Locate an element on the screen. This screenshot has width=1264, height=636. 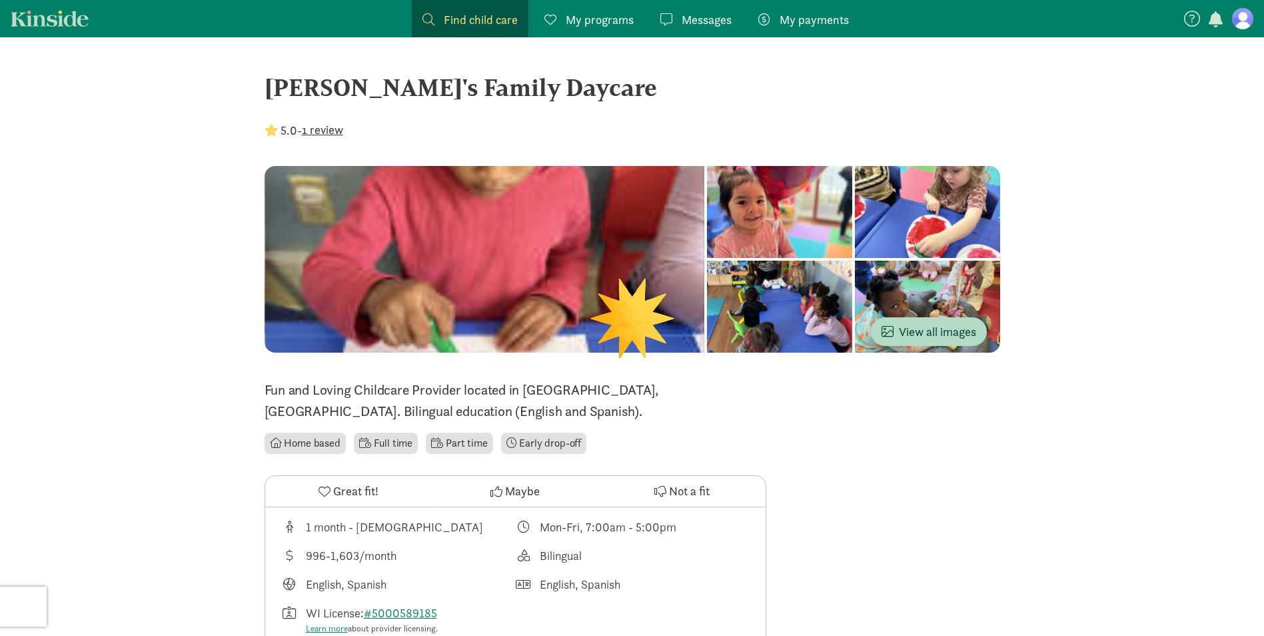
span: Great fit! is located at coordinates (356, 490).